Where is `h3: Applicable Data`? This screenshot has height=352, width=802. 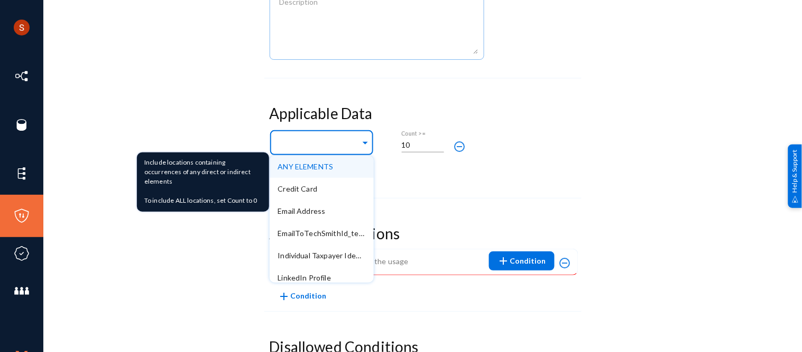
h3: Applicable Data is located at coordinates (423, 114).